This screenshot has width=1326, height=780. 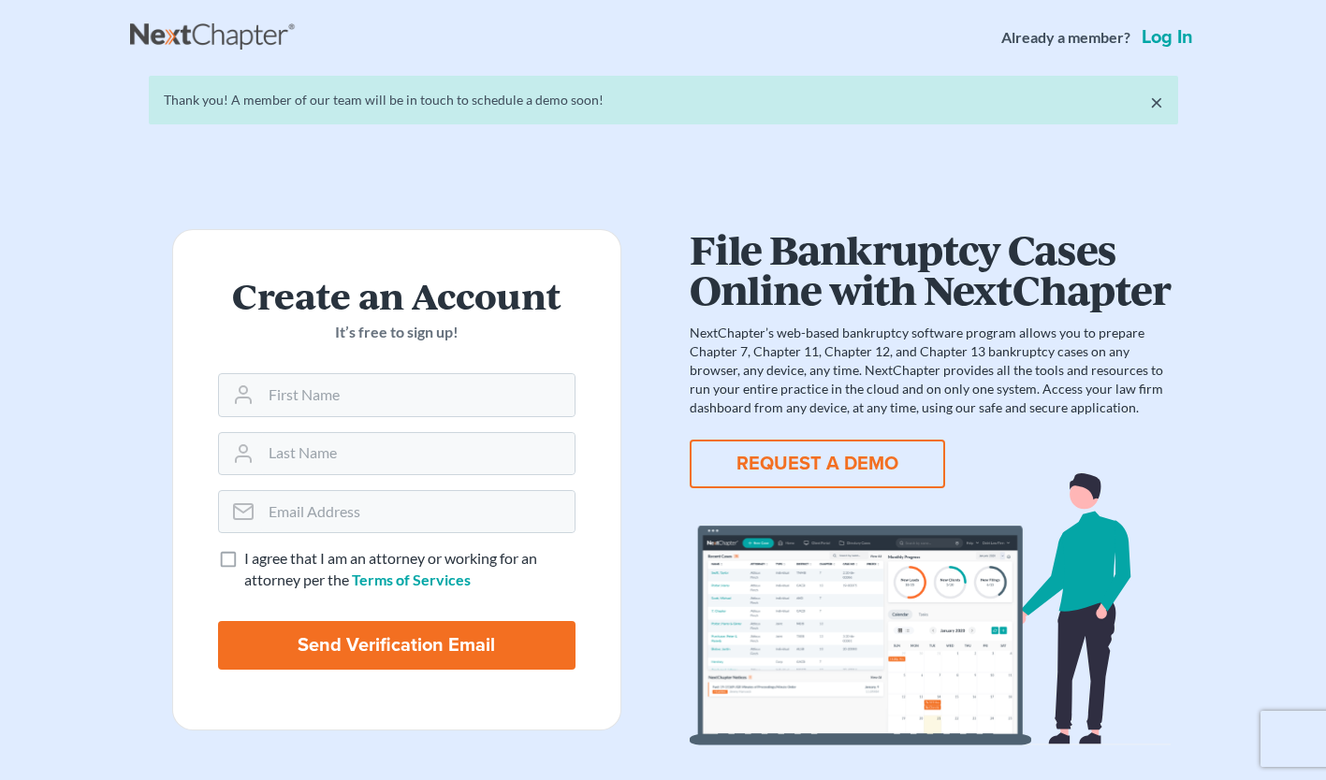 What do you see at coordinates (397, 332) in the screenshot?
I see `p: It’s free to sign up!` at bounding box center [397, 332].